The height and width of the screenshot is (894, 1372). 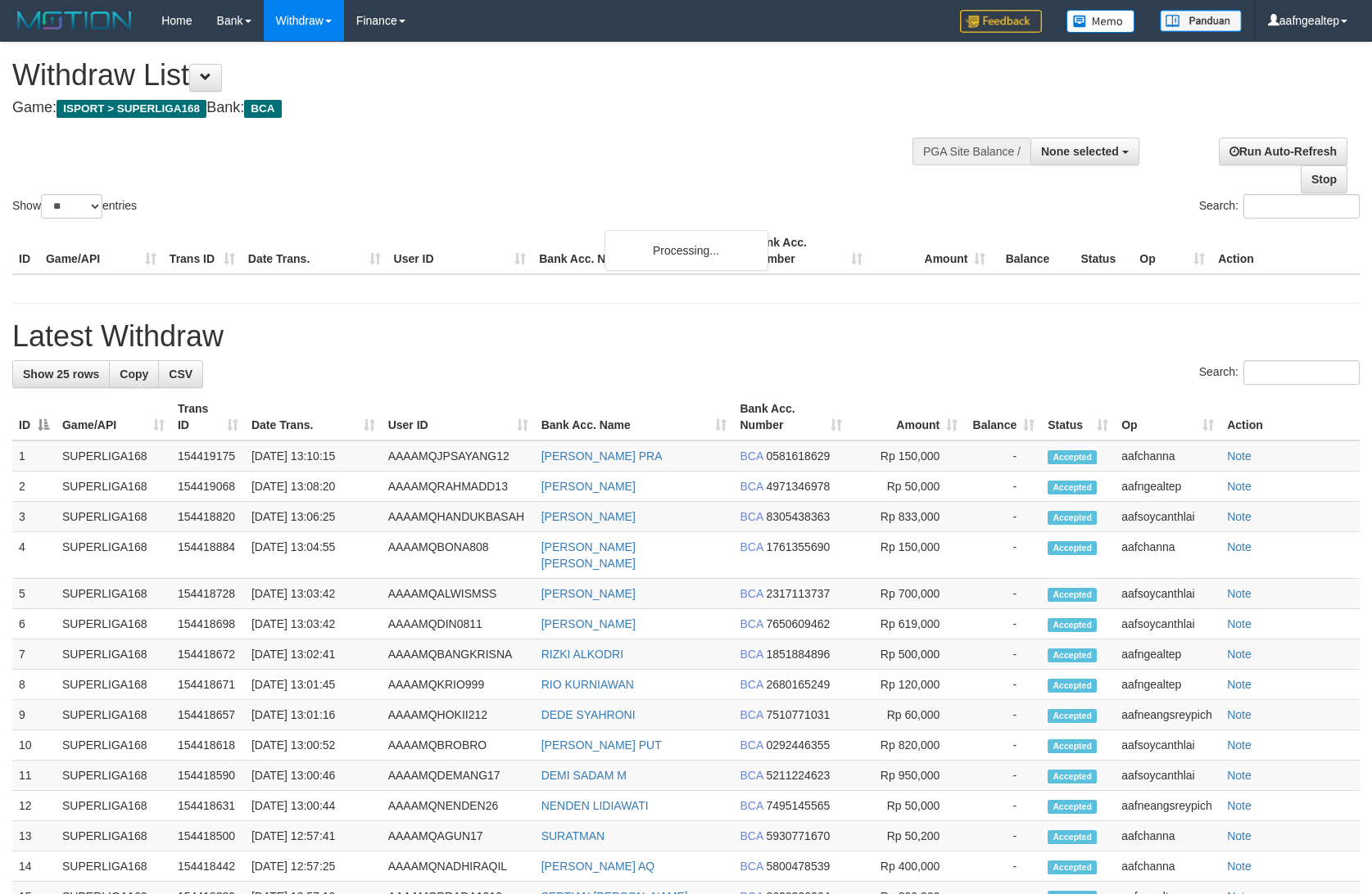 I want to click on td: 9, so click(x=34, y=715).